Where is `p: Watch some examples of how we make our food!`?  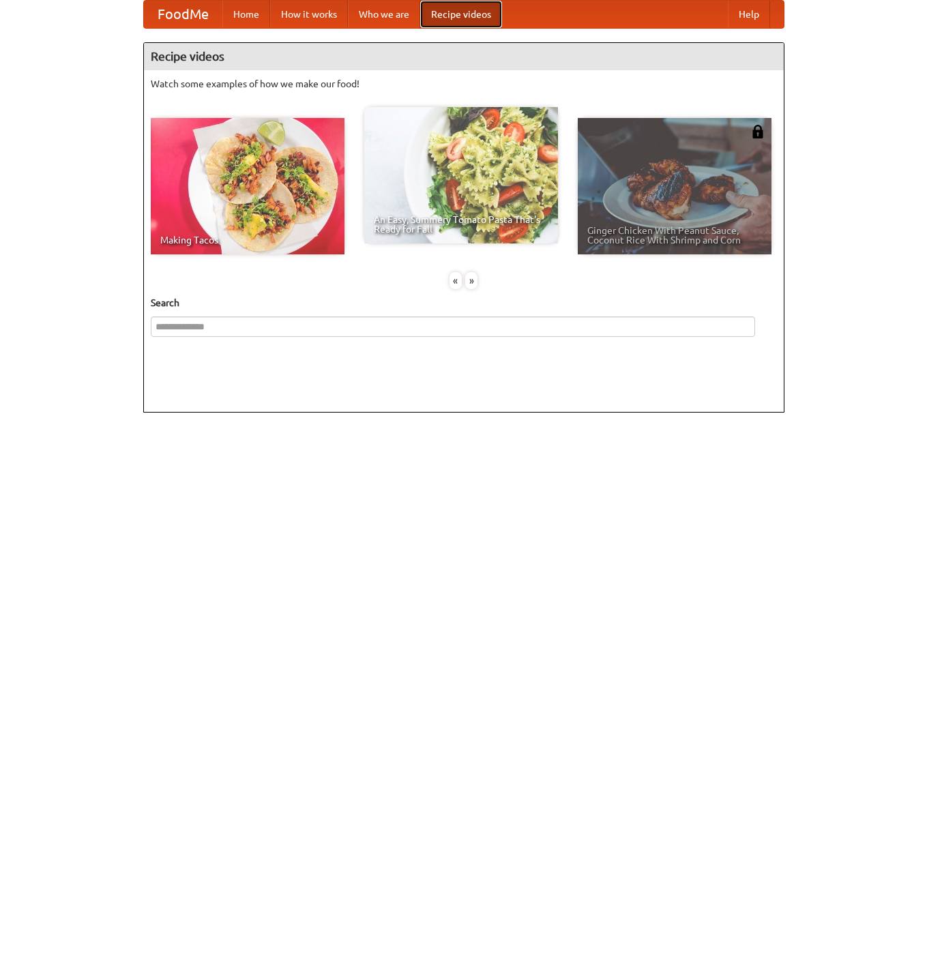
p: Watch some examples of how we make our food! is located at coordinates (464, 84).